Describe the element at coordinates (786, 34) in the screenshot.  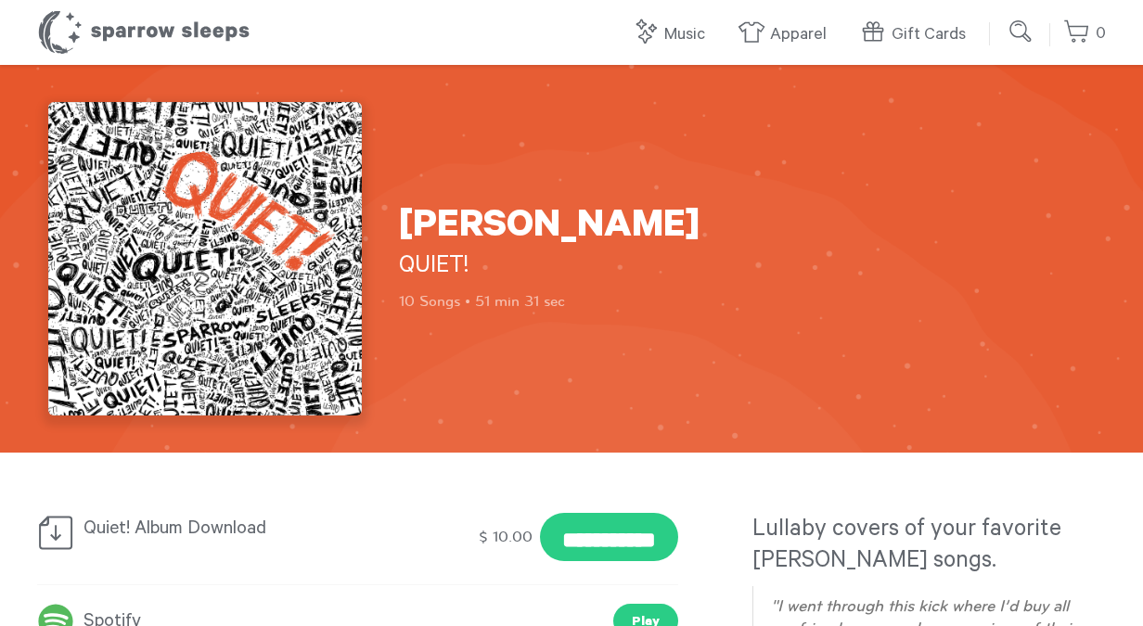
I see `a: Apparel` at that location.